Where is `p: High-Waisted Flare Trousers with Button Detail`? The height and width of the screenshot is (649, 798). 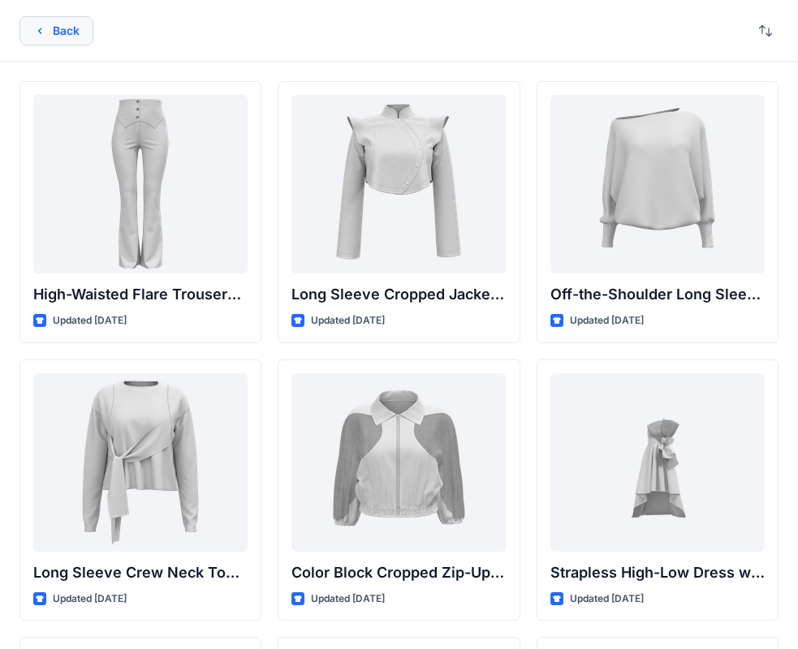
p: High-Waisted Flare Trousers with Button Detail is located at coordinates (140, 295).